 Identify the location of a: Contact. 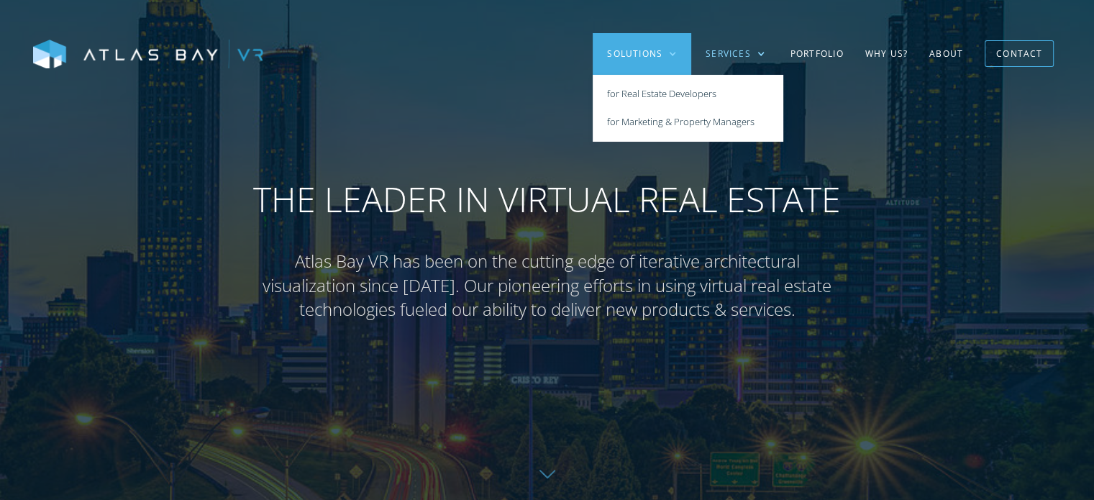
(1019, 53).